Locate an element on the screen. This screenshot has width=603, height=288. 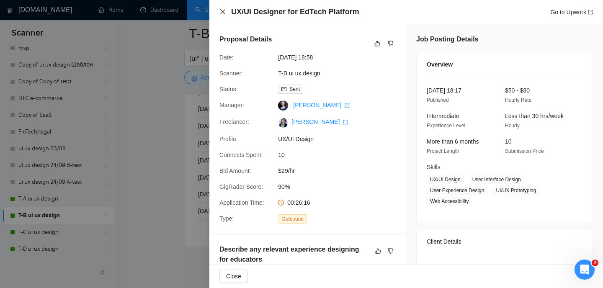
span: Less than 30 hrs/week is located at coordinates (535, 116).